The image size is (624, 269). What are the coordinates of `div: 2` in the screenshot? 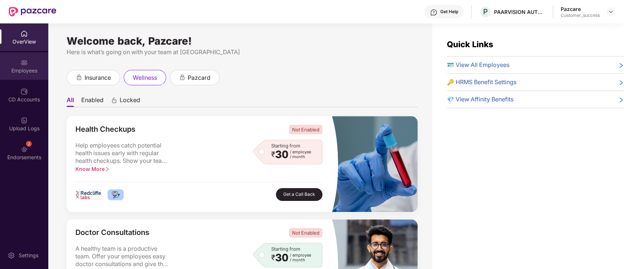 It's located at (29, 144).